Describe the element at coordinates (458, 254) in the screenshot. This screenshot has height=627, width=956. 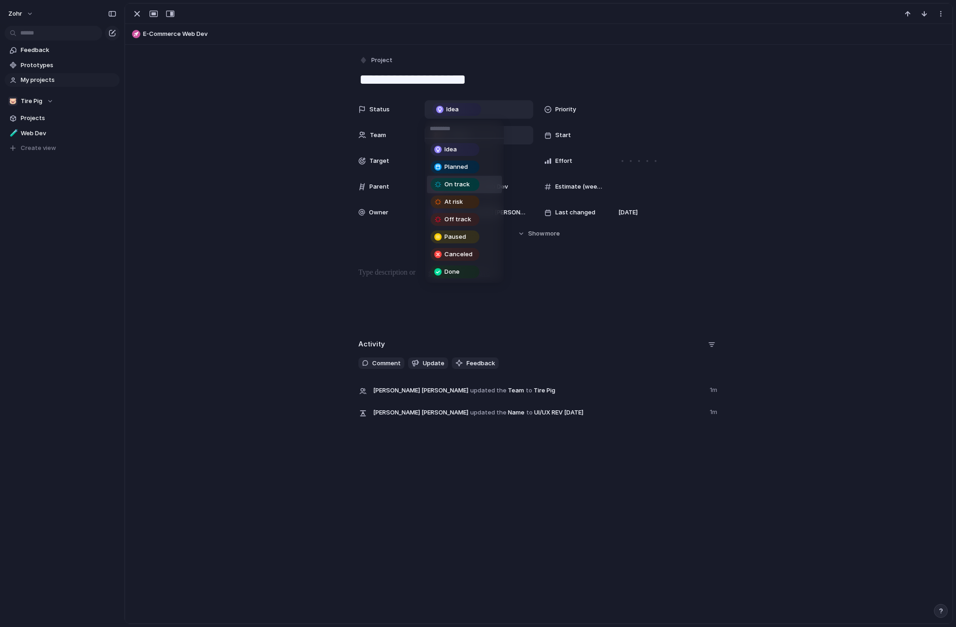
I see `span: Canceled` at that location.